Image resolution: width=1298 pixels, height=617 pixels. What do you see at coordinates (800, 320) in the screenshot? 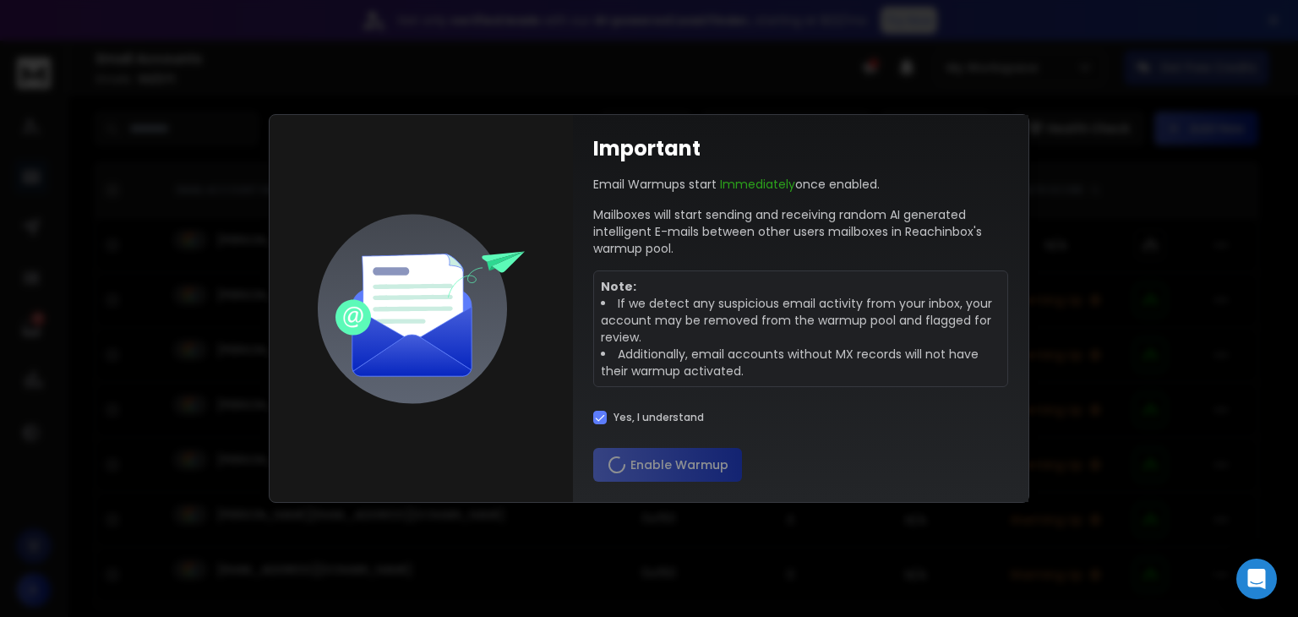
I see `li: If we detect any suspicious email activity from your inbox, your account may be removed from the ...` at bounding box center [800, 320].